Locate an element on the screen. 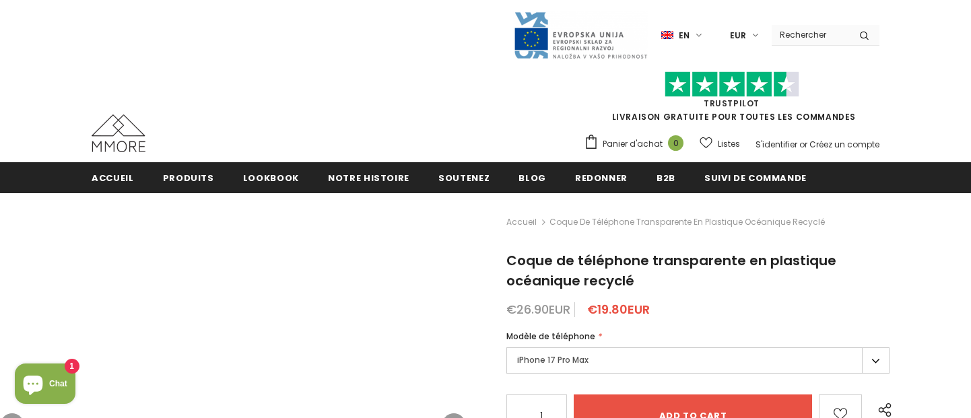 The width and height of the screenshot is (971, 418). span: Modèle de téléphone is located at coordinates (551, 336).